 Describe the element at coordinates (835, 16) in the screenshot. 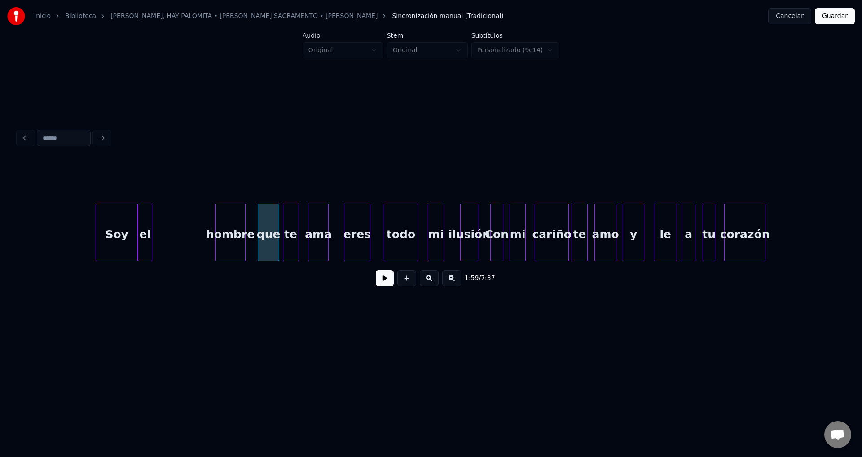

I see `button: Guardar` at that location.